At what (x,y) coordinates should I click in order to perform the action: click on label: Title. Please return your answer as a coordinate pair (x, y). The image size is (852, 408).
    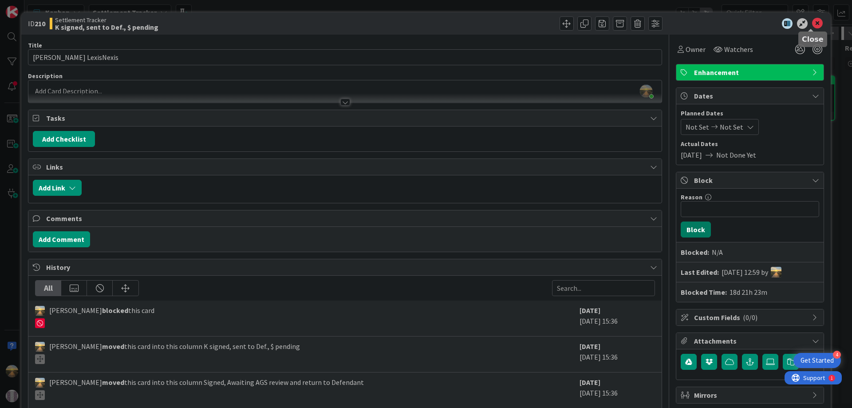
    Looking at the image, I should click on (35, 45).